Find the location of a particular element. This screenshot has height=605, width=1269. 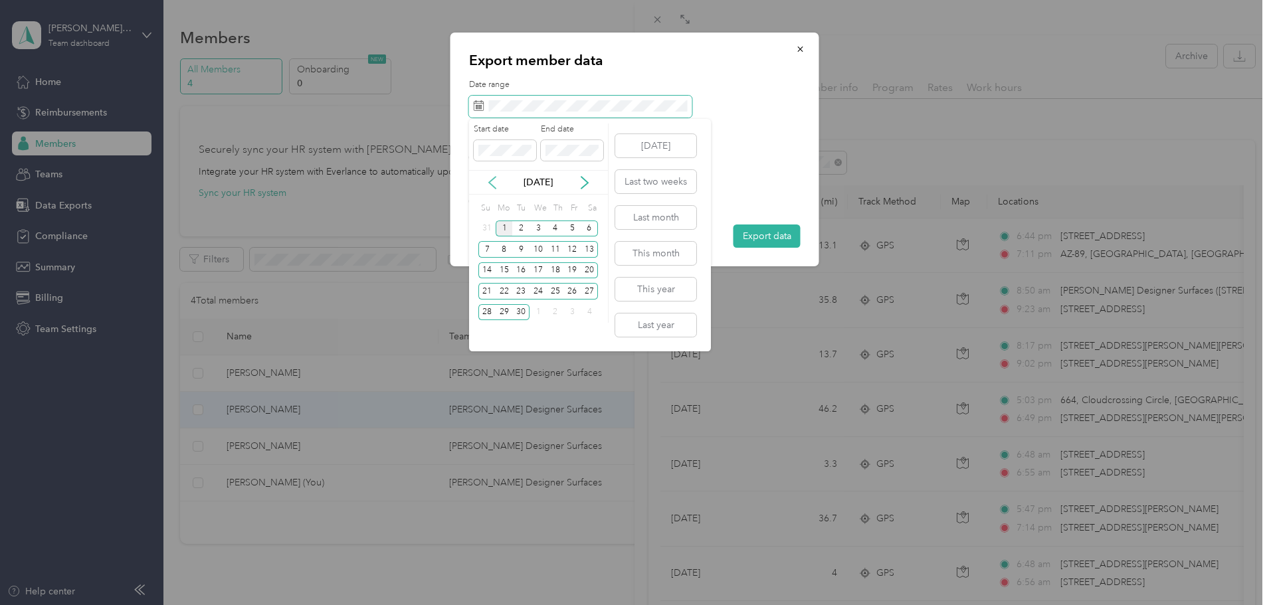

div: 8 is located at coordinates (504, 249).